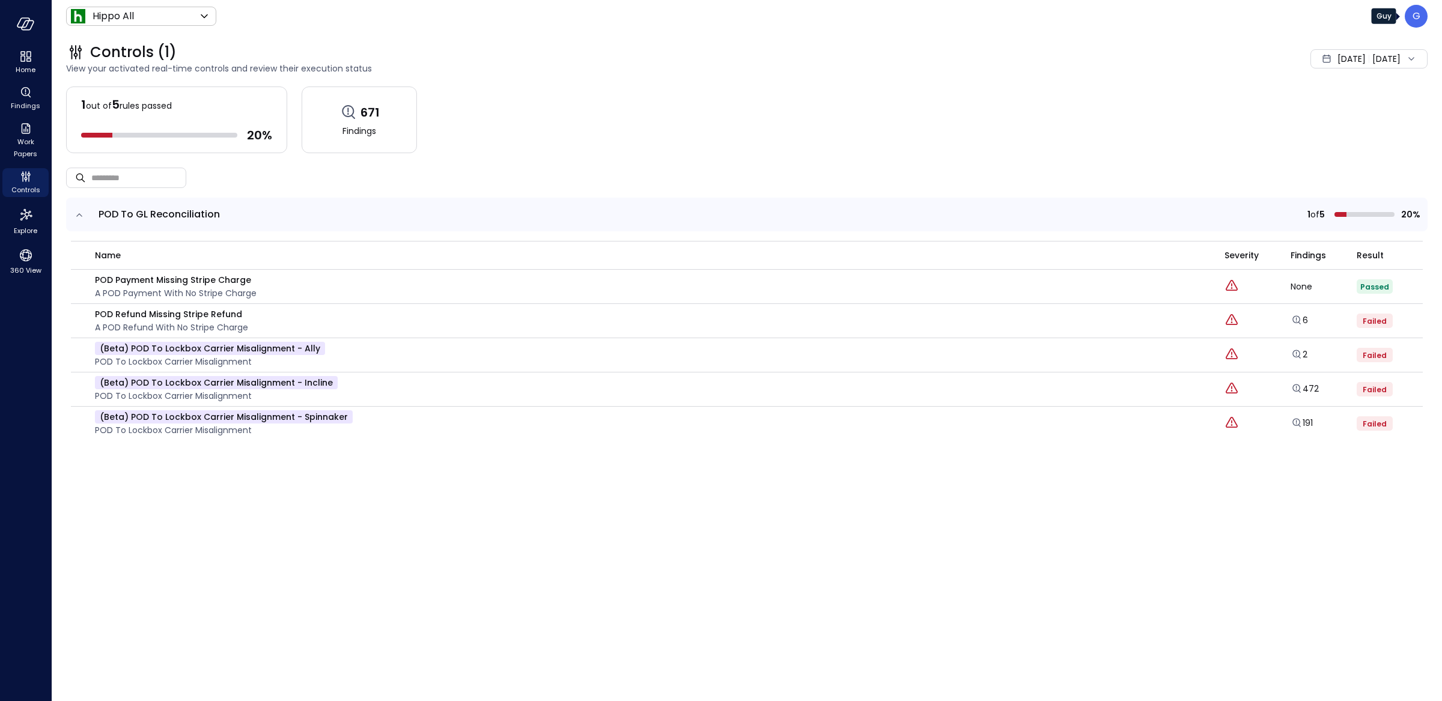  Describe the element at coordinates (224, 417) in the screenshot. I see `p: (beta) POD to Lockbox Carrier misalignment - Spinnaker` at that location.